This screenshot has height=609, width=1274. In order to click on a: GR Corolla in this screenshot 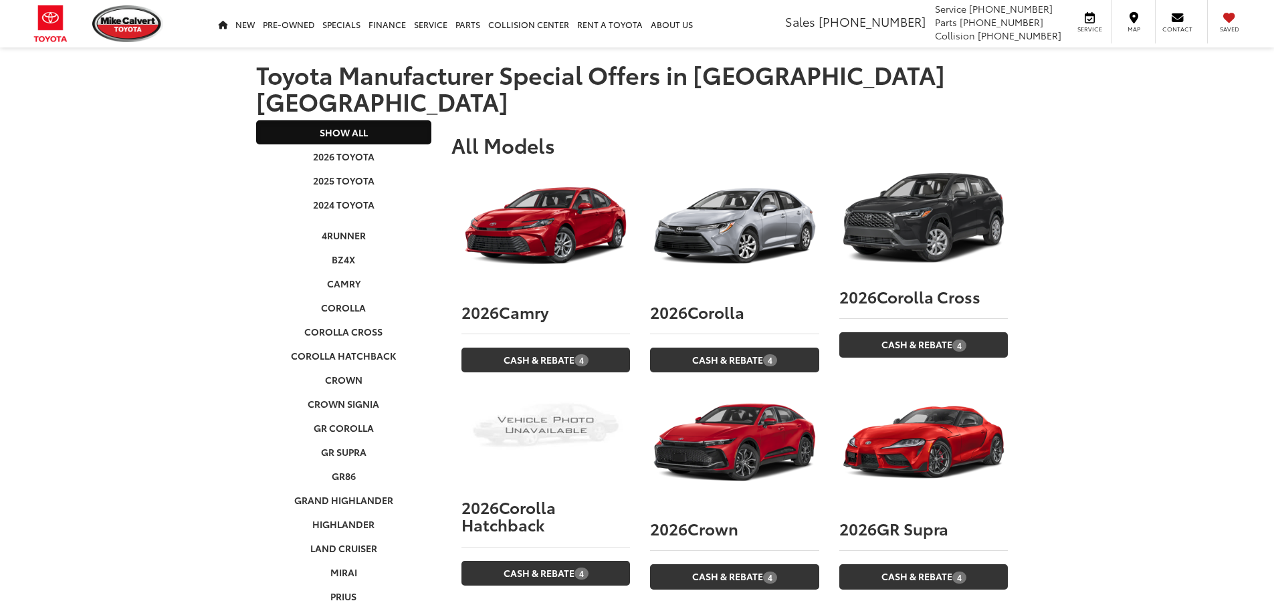, I will do `click(344, 428)`.